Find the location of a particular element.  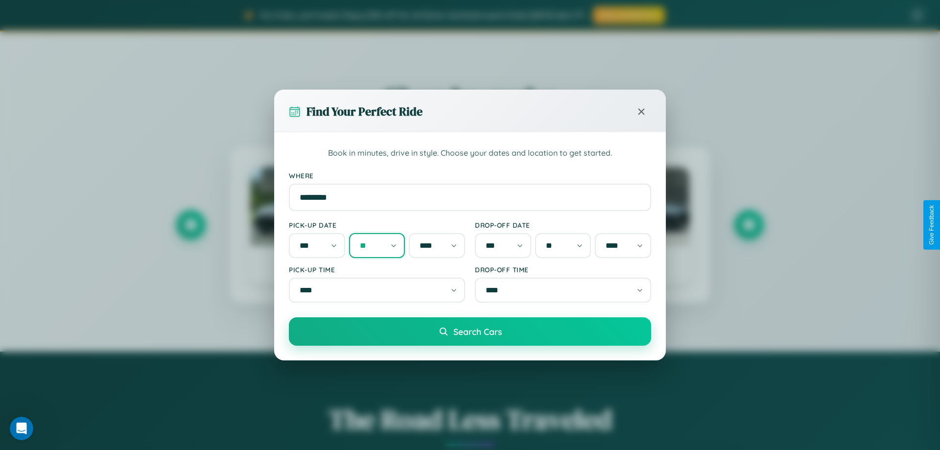

button: Search Cars is located at coordinates (470, 332).